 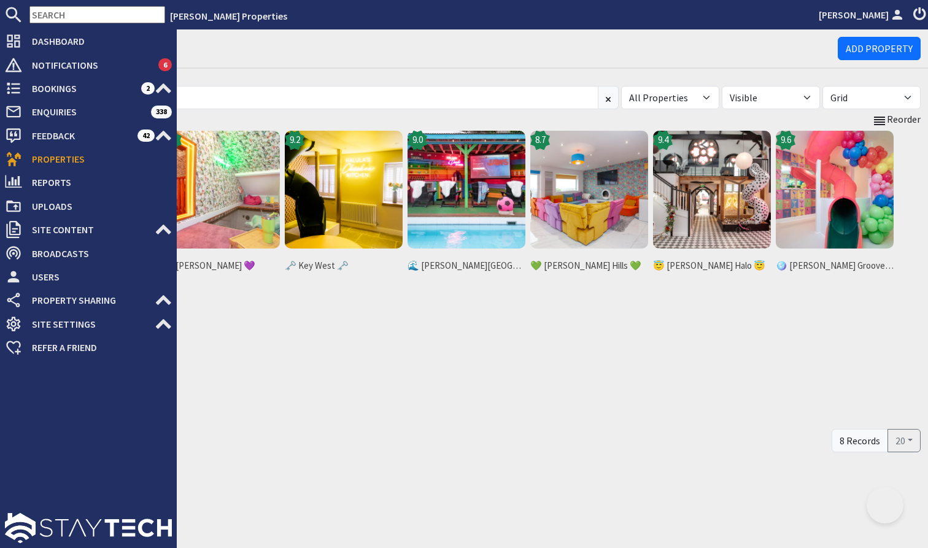 I want to click on span: Site Content, so click(x=88, y=230).